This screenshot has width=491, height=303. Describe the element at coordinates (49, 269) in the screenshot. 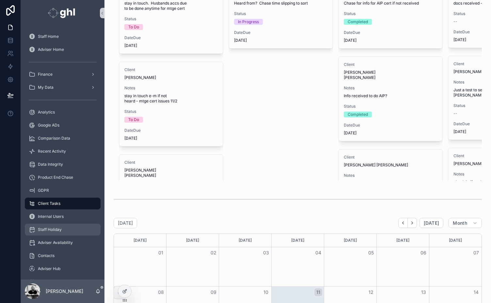

I see `span: Adviser Hub` at that location.